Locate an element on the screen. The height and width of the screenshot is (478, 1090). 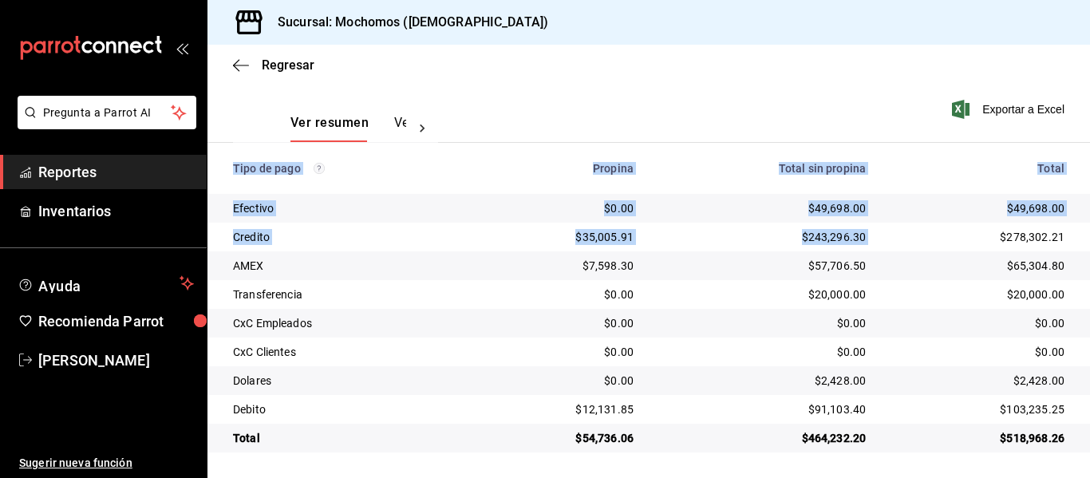
button: Ver resumen is located at coordinates (330, 128).